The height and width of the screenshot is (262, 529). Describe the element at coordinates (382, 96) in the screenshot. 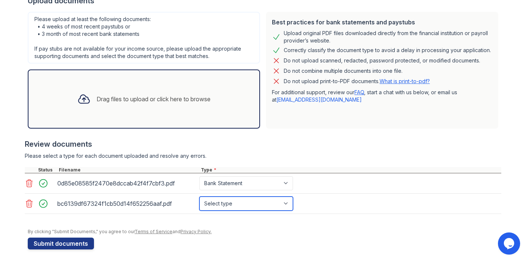

I see `p: For additional support, review our , start a chat with us below, or email us at` at that location.